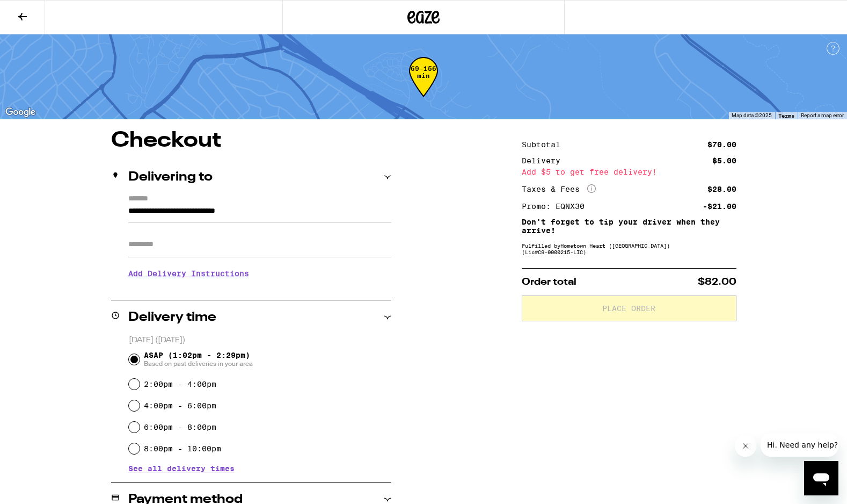 This screenshot has width=847, height=504. What do you see at coordinates (20, 112) in the screenshot?
I see `img: Google` at bounding box center [20, 112].